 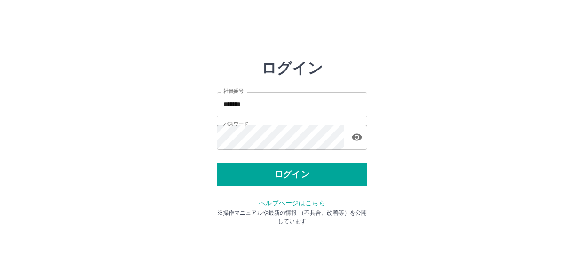 I want to click on a: ヘルプページはこちら, so click(x=292, y=203).